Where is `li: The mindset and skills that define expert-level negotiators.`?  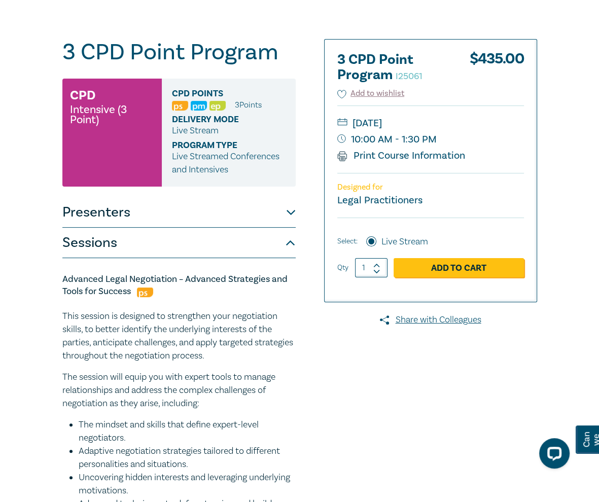
li: The mindset and skills that define expert-level negotiators. is located at coordinates (187, 431).